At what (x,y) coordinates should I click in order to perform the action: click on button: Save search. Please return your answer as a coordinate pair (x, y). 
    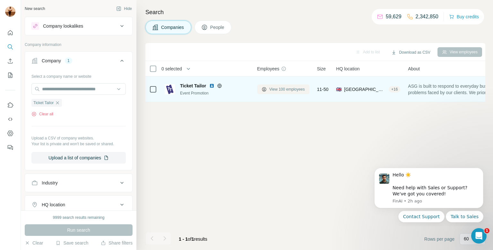
    Looking at the image, I should click on (72, 243).